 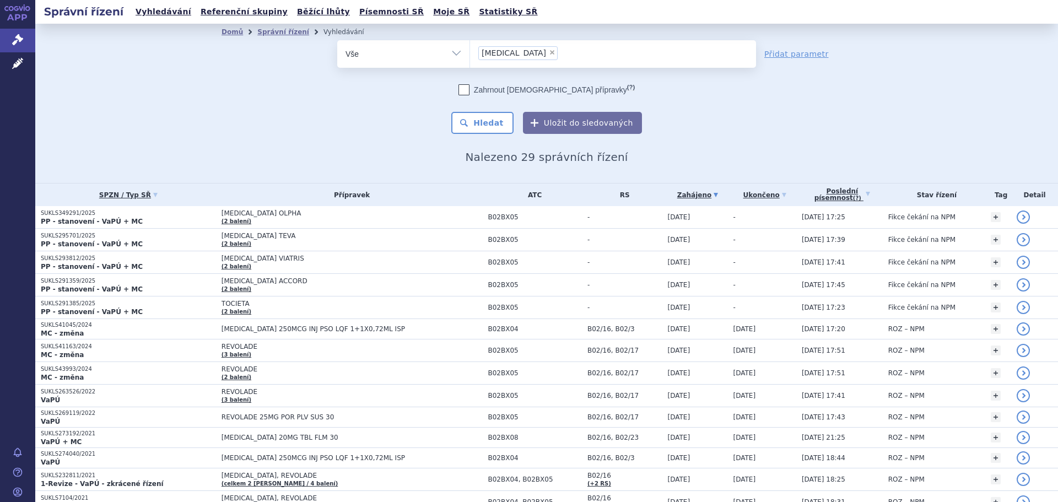 What do you see at coordinates (128, 498) in the screenshot?
I see `p: SUKLS7104/2021` at bounding box center [128, 498].